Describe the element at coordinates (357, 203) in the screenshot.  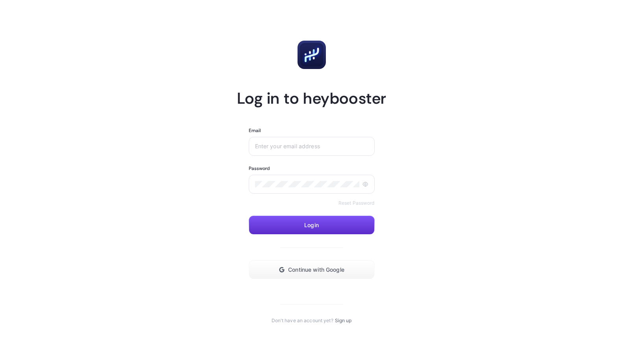
I see `a: Reset Password` at that location.